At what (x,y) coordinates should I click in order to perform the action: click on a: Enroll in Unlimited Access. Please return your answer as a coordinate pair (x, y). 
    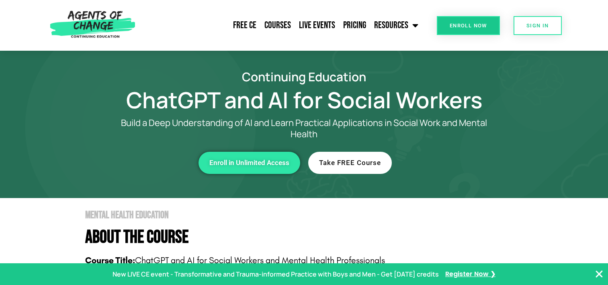
    Looking at the image, I should click on (249, 162).